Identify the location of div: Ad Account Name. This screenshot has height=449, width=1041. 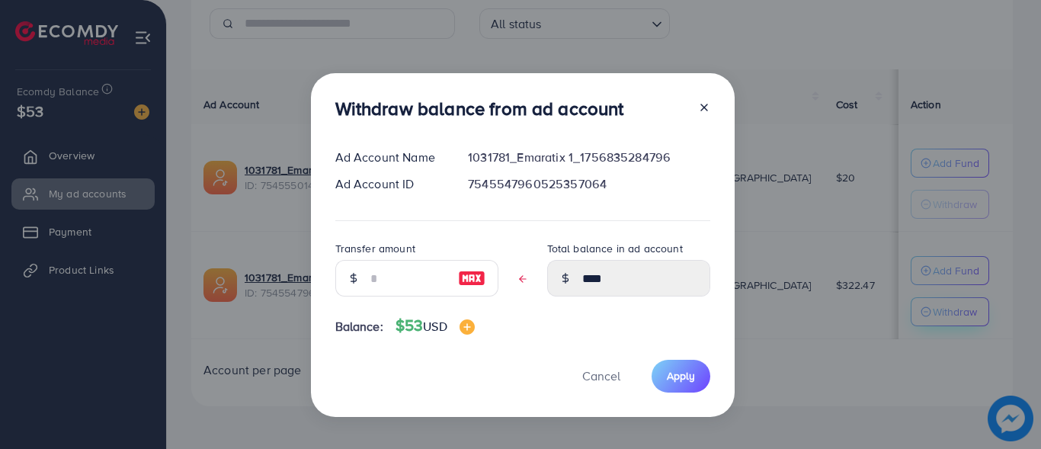
(389, 157).